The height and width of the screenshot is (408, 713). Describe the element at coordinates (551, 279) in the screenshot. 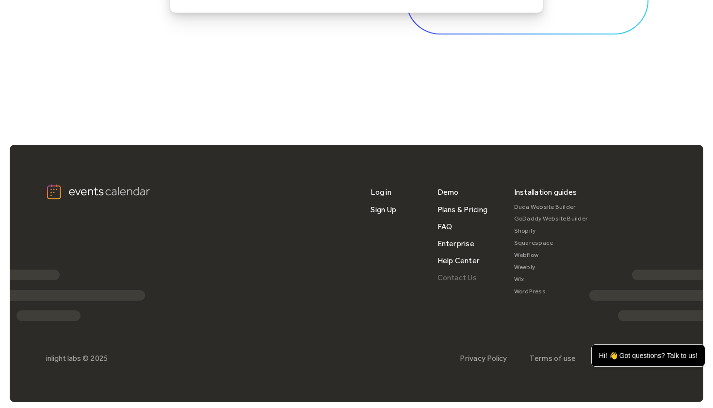

I see `a: Wix` at that location.